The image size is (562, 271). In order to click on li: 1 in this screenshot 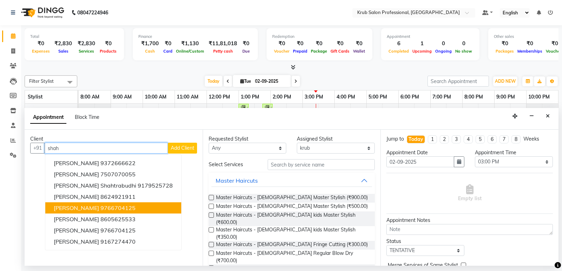, I will do `click(432, 139)`.